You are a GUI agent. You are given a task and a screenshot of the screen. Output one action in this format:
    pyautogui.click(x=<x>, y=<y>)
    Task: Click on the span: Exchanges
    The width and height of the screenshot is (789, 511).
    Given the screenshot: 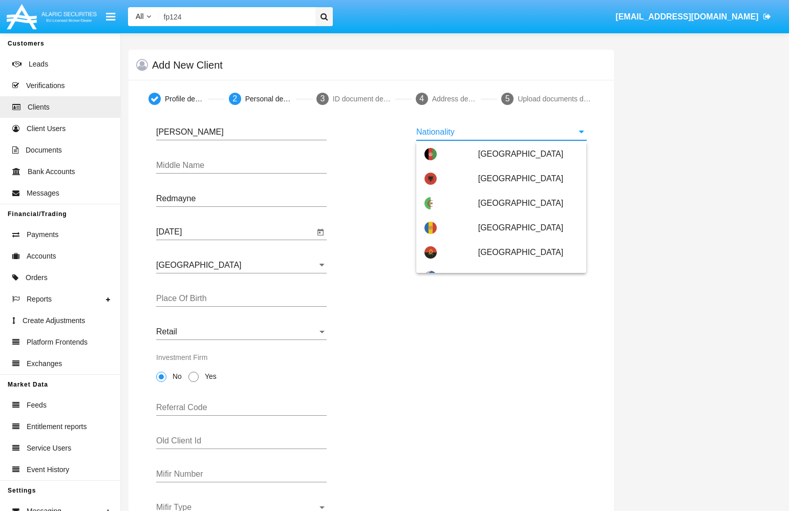 What is the action you would take?
    pyautogui.click(x=44, y=363)
    